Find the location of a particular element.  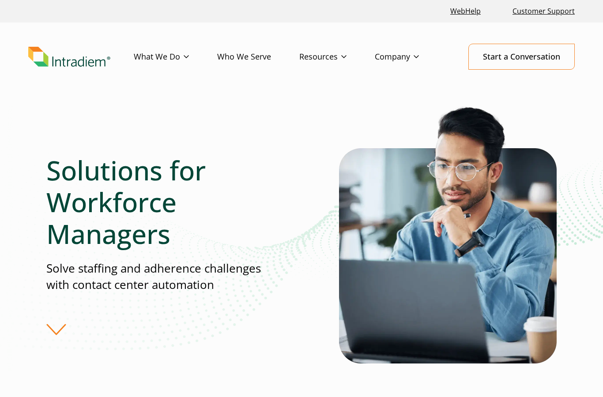

a: Who We Serve is located at coordinates (258, 57).